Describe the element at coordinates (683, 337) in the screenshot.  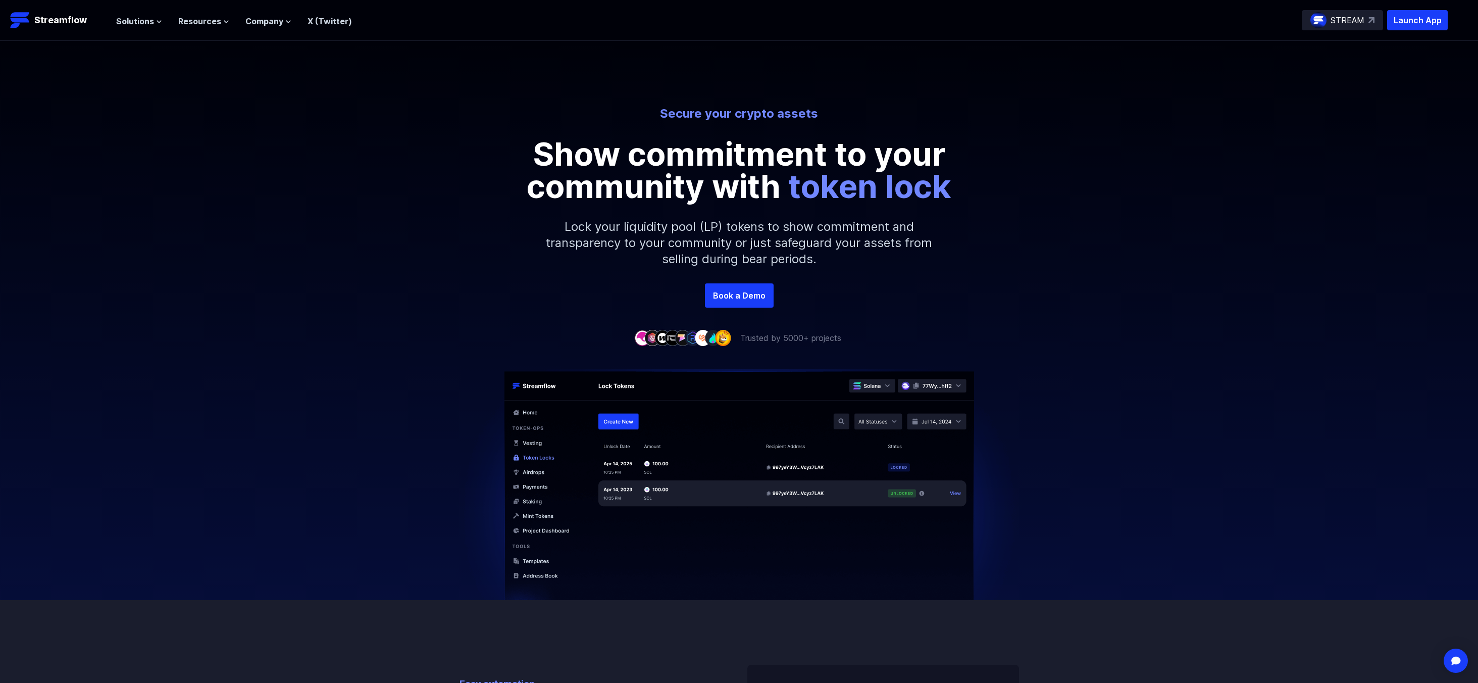
I see `img: company-5` at that location.